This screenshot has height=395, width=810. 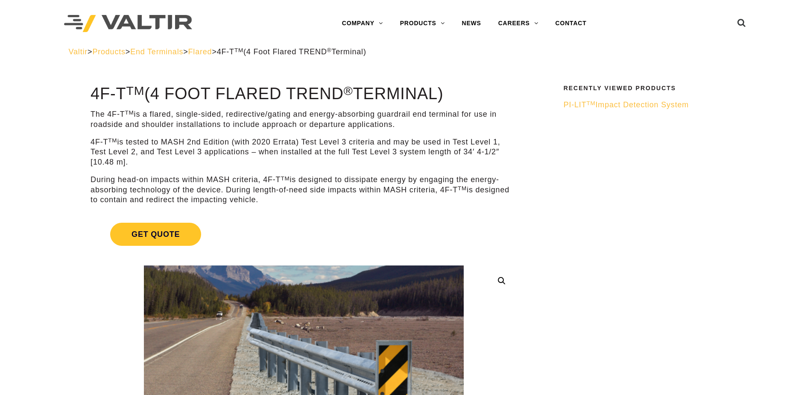 I want to click on span: Products, so click(x=108, y=52).